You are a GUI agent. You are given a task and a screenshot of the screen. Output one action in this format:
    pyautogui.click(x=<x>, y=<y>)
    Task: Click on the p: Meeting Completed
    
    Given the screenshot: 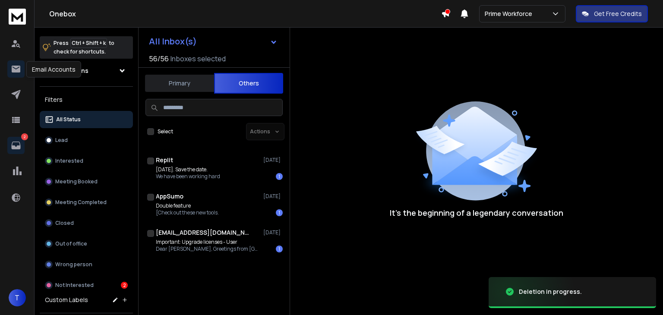 What is the action you would take?
    pyautogui.click(x=81, y=202)
    